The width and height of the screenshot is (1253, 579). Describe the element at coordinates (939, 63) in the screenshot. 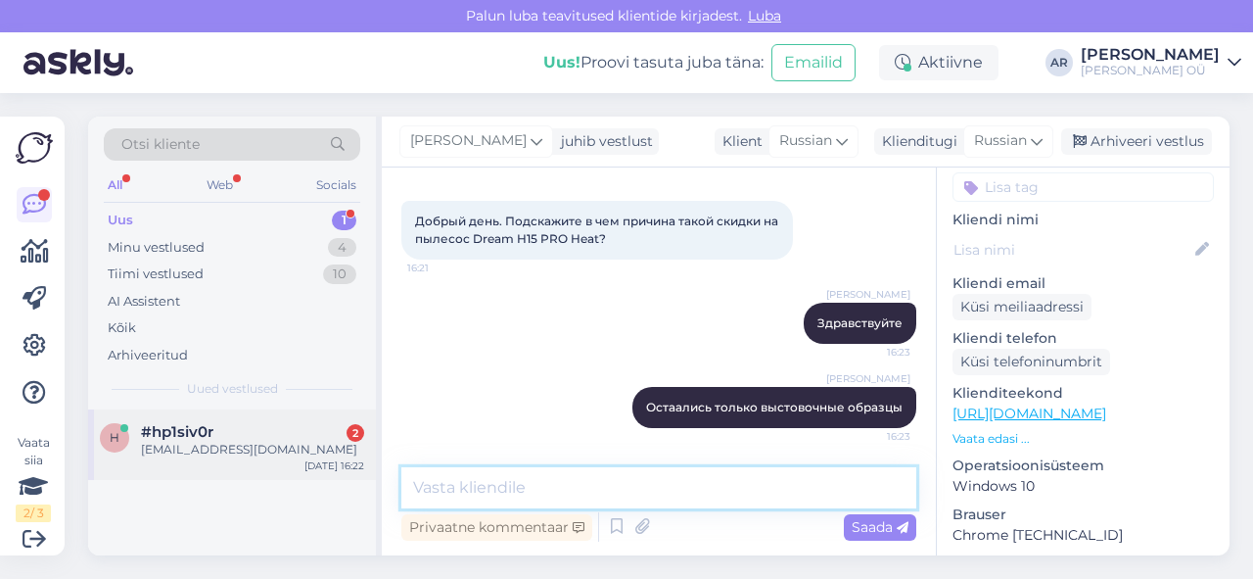

I see `div: Aktiivne` at that location.